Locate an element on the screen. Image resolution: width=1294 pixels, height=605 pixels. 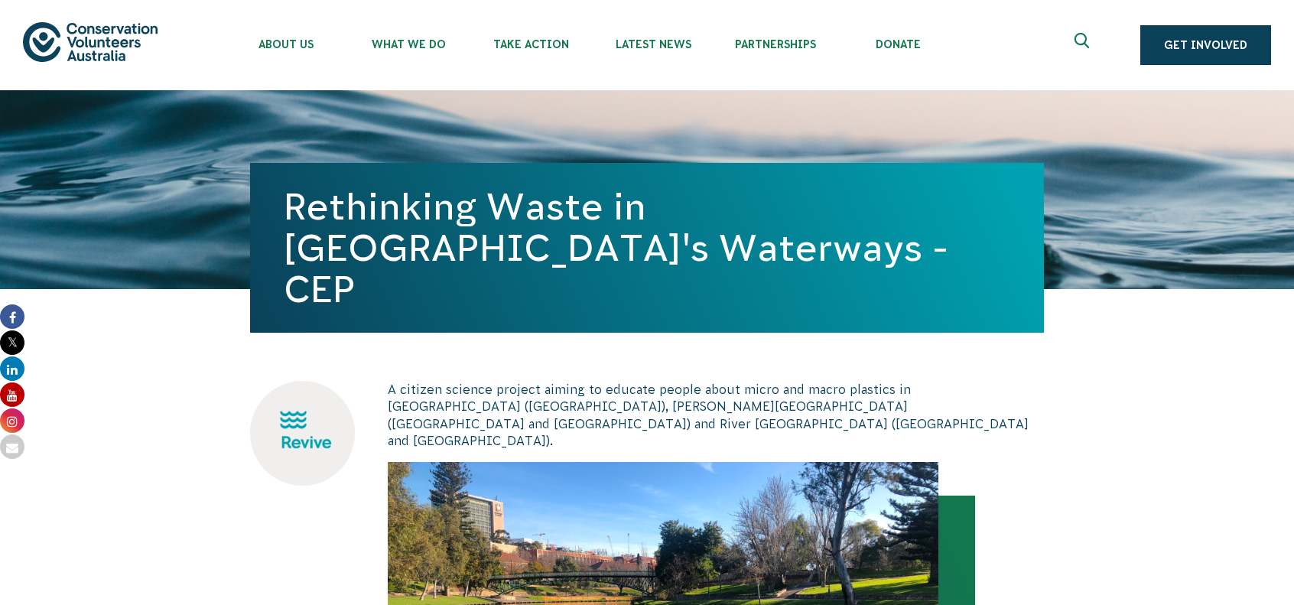
span: What We Do is located at coordinates (408, 44).